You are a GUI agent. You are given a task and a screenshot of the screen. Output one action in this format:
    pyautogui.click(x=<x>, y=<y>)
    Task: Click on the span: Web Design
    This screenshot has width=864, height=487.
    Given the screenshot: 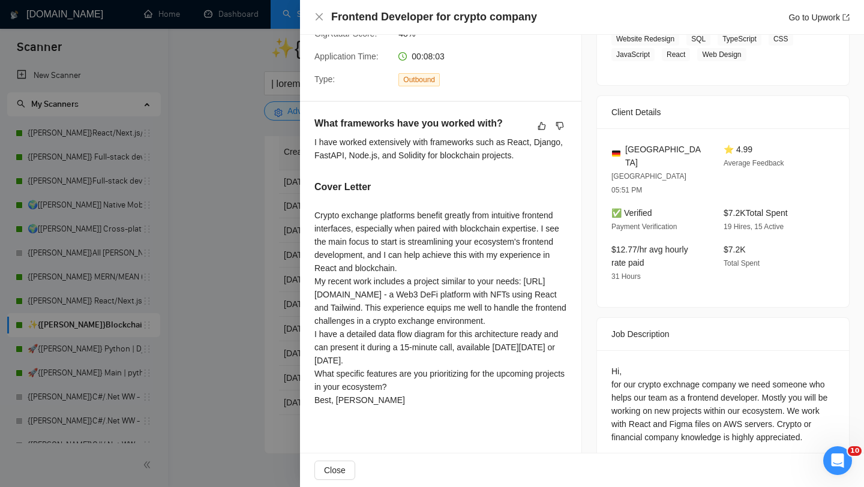 What is the action you would take?
    pyautogui.click(x=721, y=55)
    